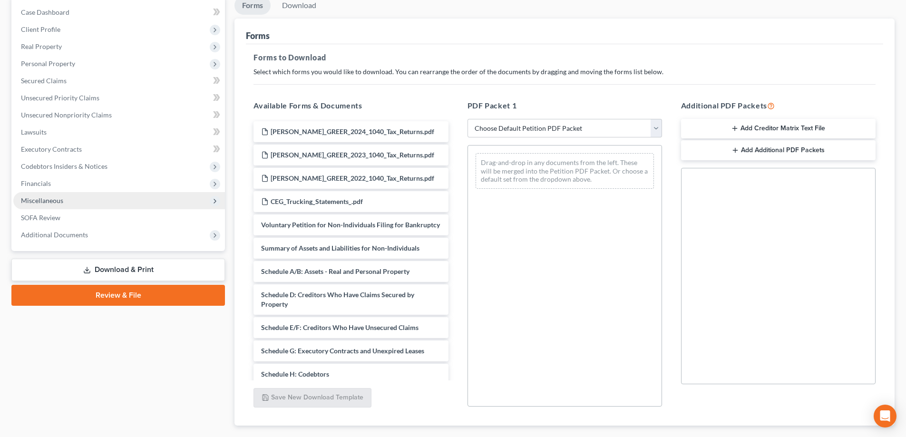  Describe the element at coordinates (48, 63) in the screenshot. I see `span: Personal Property` at that location.